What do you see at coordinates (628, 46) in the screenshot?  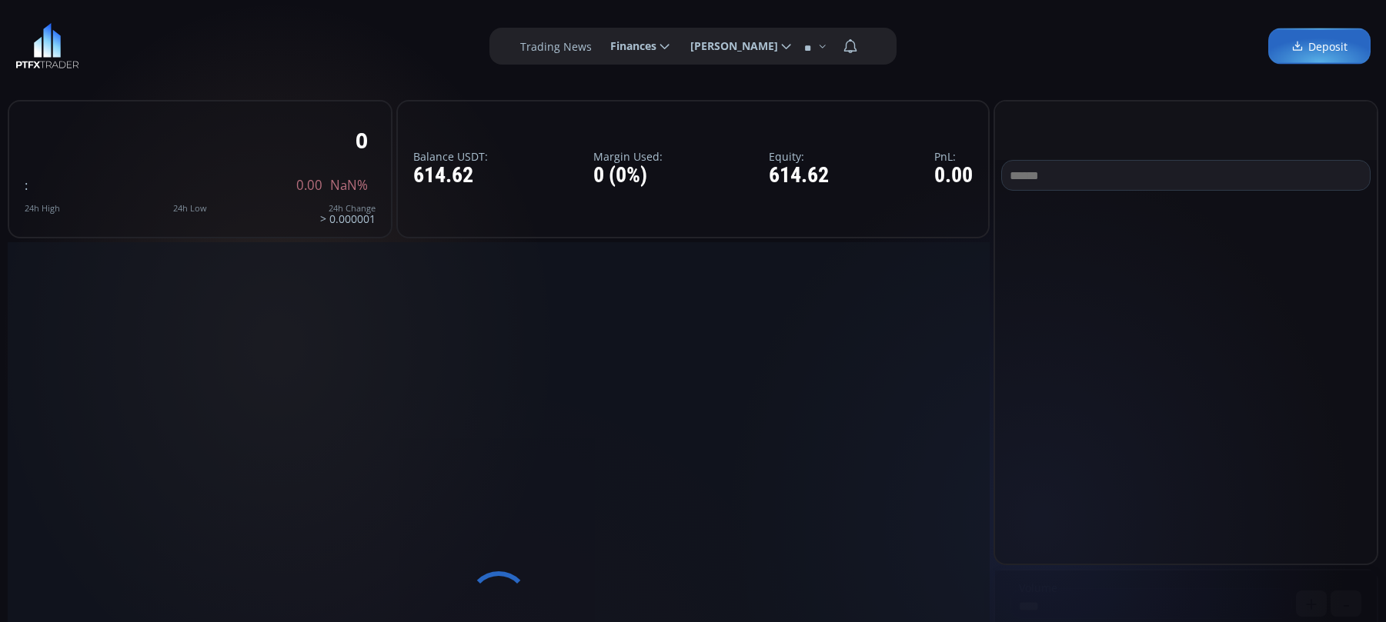 I see `span: Finances` at bounding box center [628, 46].